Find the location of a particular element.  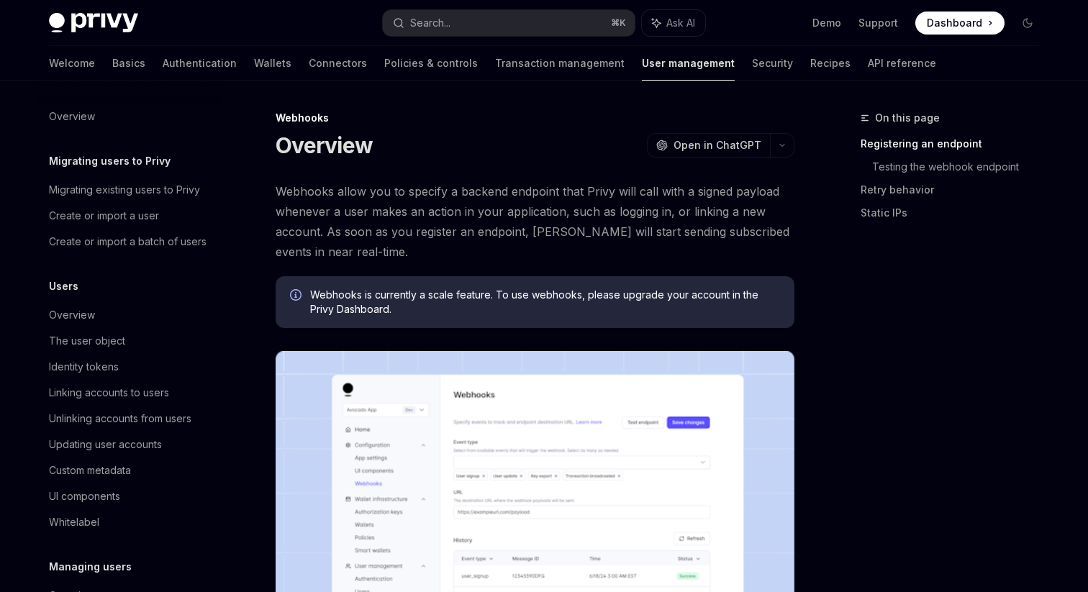

a: Whitelabel is located at coordinates (130, 523).